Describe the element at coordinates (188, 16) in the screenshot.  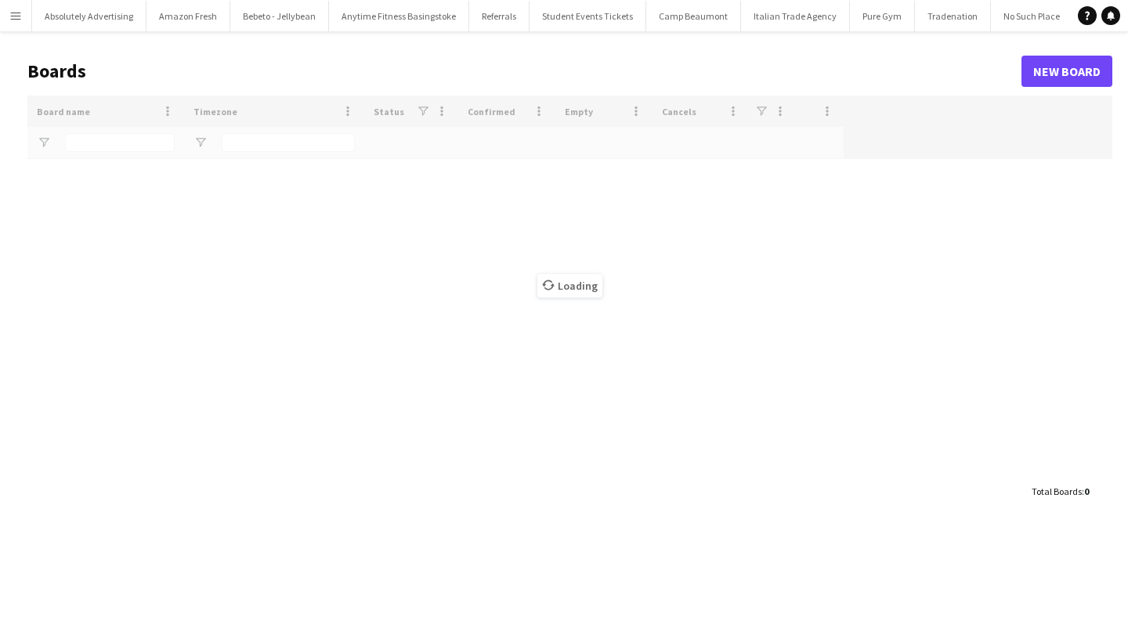
I see `button: Amazon Fresh` at that location.